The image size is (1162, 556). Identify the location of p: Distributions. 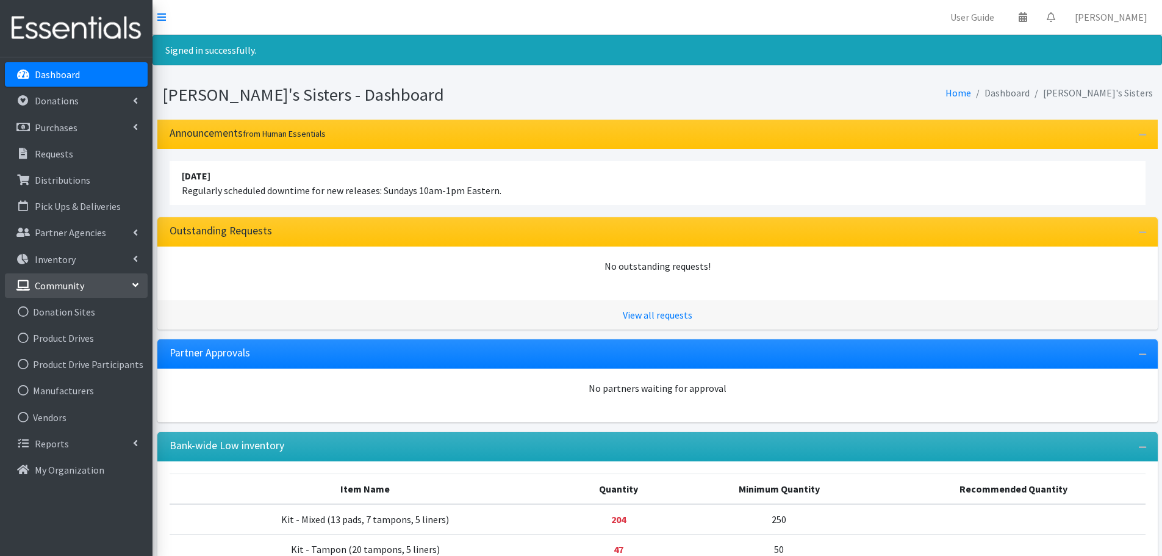
(62, 180).